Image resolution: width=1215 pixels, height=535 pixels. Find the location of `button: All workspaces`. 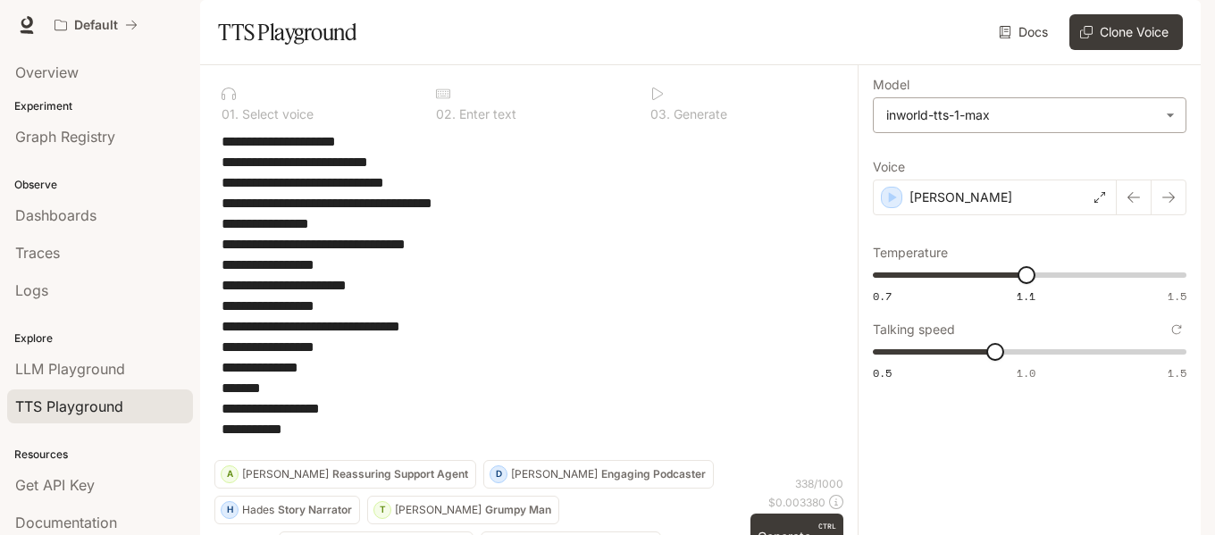

button: All workspaces is located at coordinates (96, 25).